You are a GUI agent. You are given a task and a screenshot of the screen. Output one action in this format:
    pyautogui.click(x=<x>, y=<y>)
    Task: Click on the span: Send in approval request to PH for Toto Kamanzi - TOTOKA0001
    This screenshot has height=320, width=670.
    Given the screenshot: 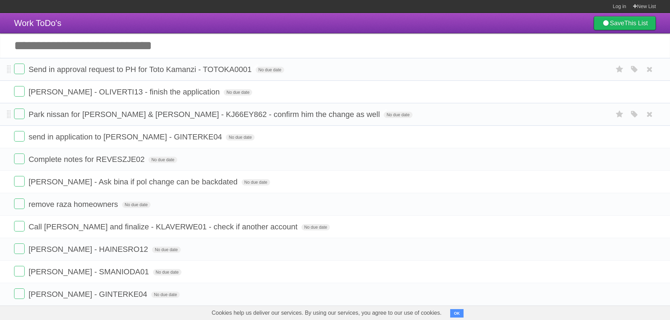 What is the action you would take?
    pyautogui.click(x=141, y=69)
    